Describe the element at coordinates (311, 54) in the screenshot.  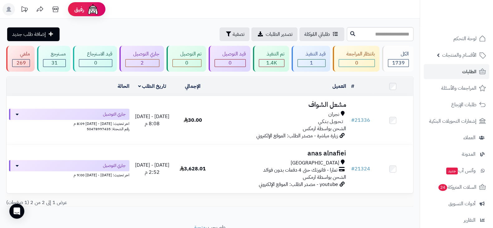
I see `div: قيد التنفيذ` at that location.